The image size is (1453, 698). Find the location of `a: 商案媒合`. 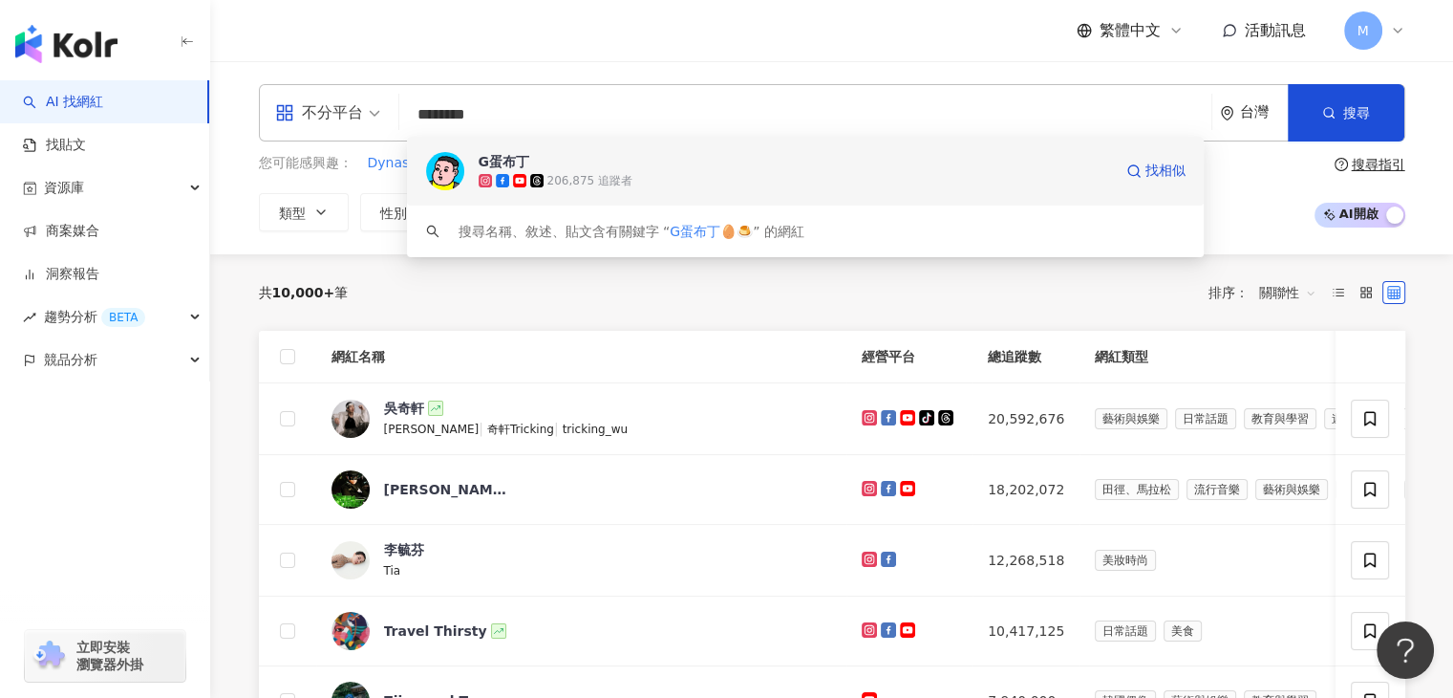

a: 商案媒合 is located at coordinates (61, 231).